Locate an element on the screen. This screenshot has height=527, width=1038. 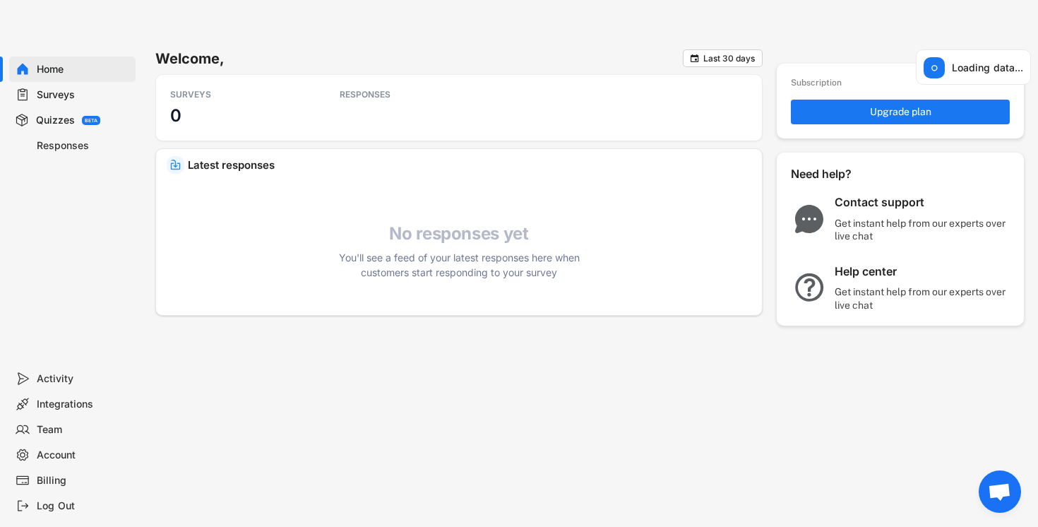
img: IncomingMajor.svg is located at coordinates (175, 165).